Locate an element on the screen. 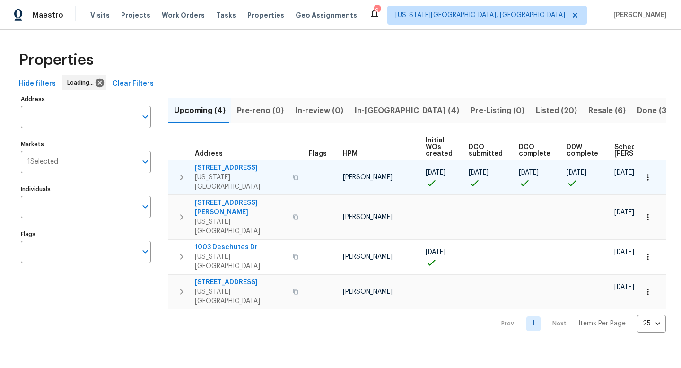  div: 25 is located at coordinates (651, 324).